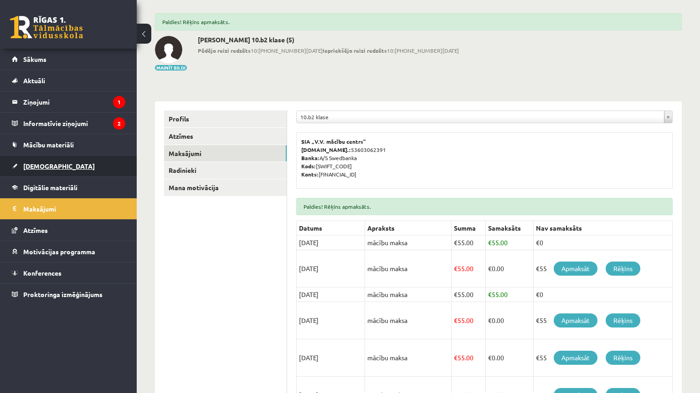 This screenshot has width=700, height=393. What do you see at coordinates (48, 145) in the screenshot?
I see `span: Mācību materiāli` at bounding box center [48, 145].